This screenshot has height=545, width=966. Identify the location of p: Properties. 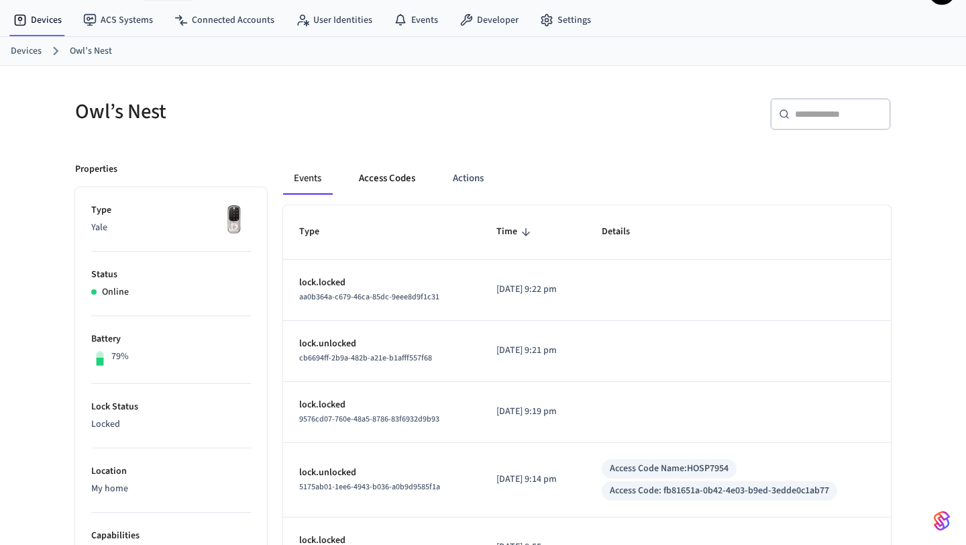
(96, 169).